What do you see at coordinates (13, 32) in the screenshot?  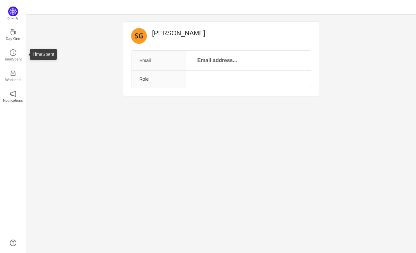 I see `i: icon: coffee` at bounding box center [13, 32].